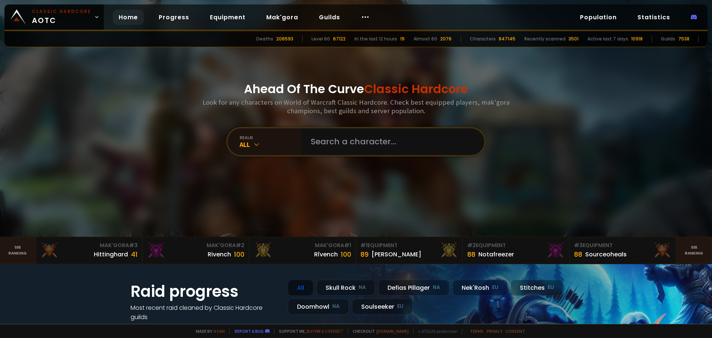 The height and width of the screenshot is (338, 712). Describe the element at coordinates (89, 250) in the screenshot. I see `a: Mak'Gora#3Hittinghard41` at that location.